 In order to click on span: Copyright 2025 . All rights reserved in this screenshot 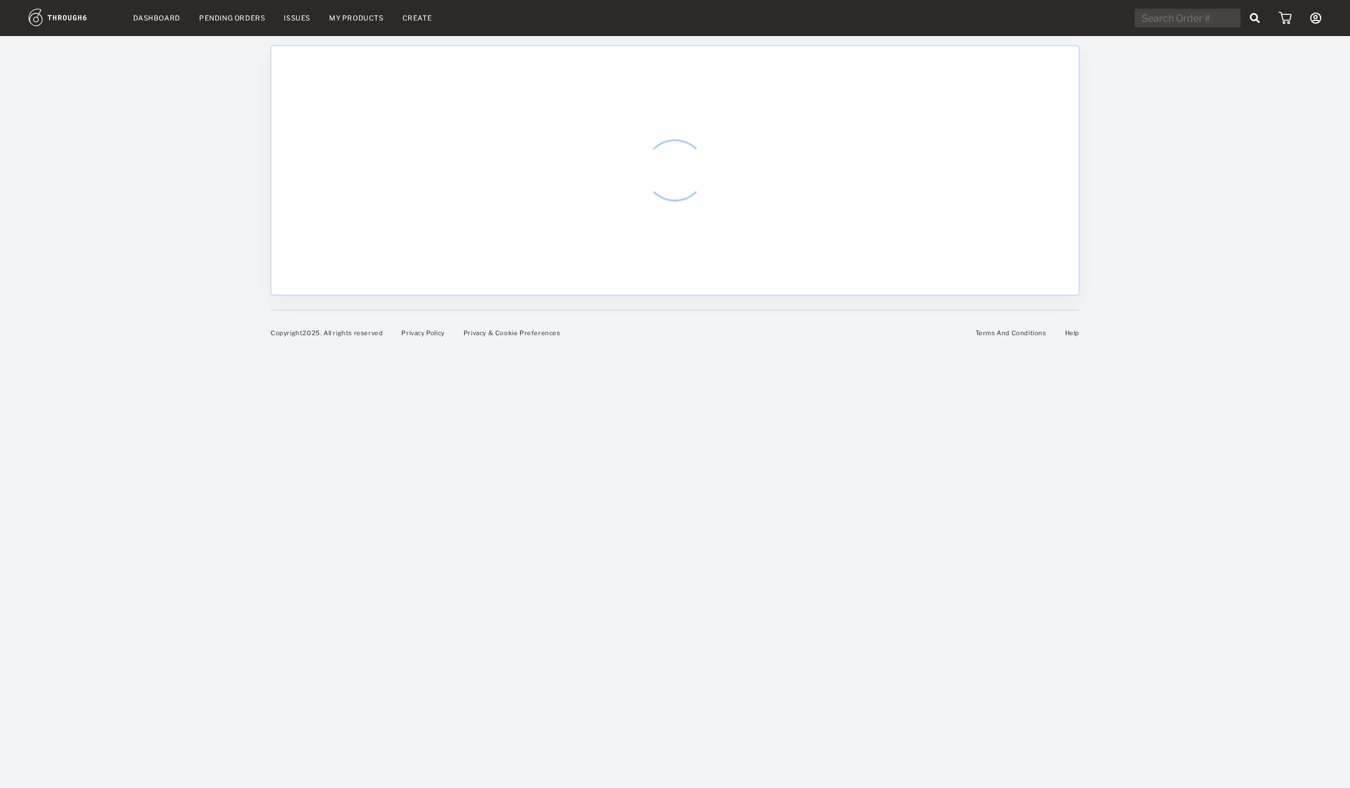, I will do `click(327, 333)`.